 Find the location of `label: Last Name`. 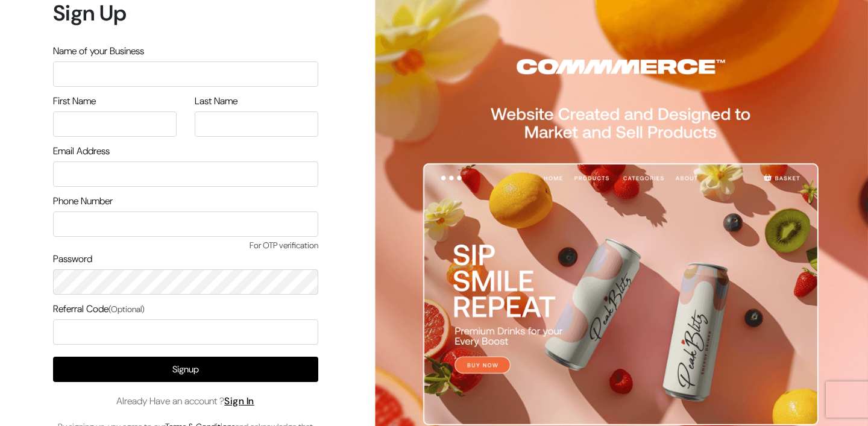

label: Last Name is located at coordinates (216, 101).